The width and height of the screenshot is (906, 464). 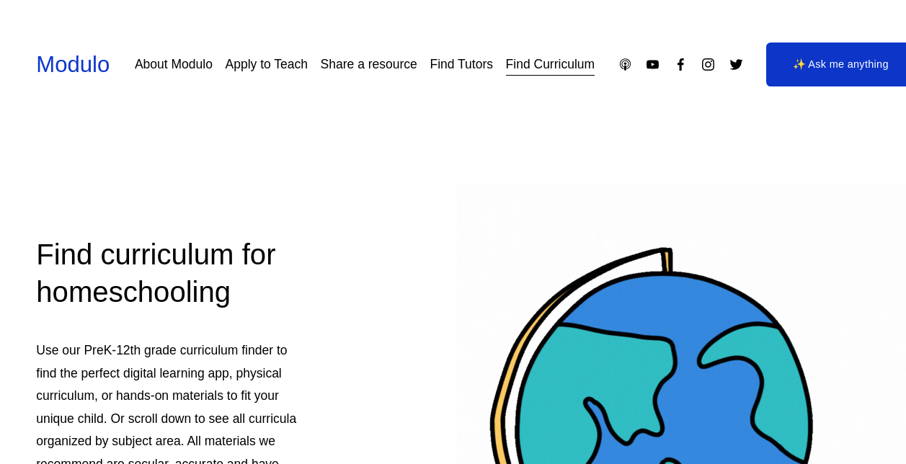 I want to click on a: Apple Podcasts, so click(x=625, y=64).